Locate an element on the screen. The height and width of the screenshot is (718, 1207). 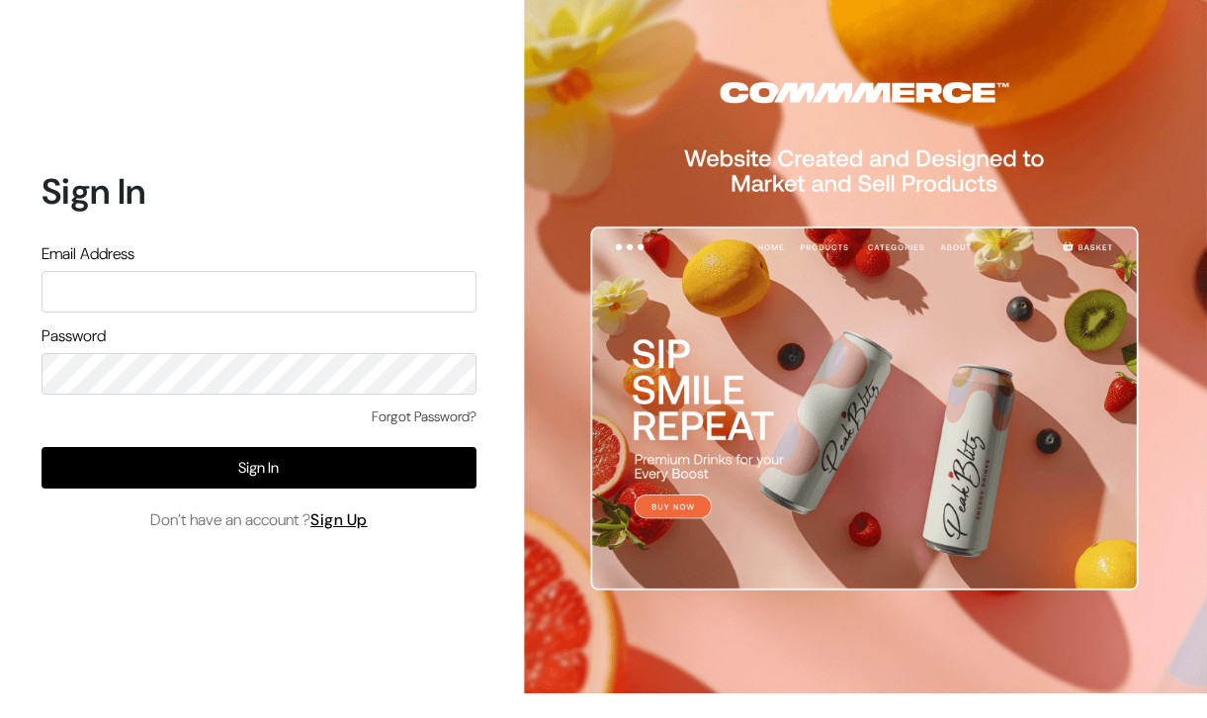
a: Sign Up is located at coordinates (339, 519).